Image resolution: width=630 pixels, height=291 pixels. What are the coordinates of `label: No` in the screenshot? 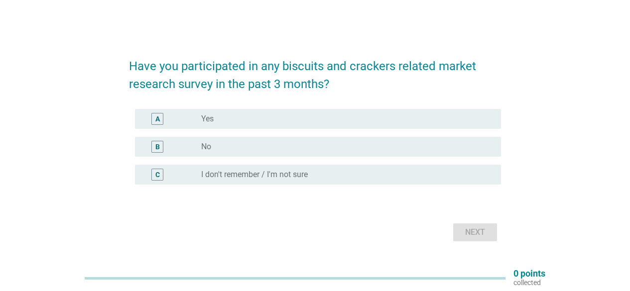 It's located at (206, 147).